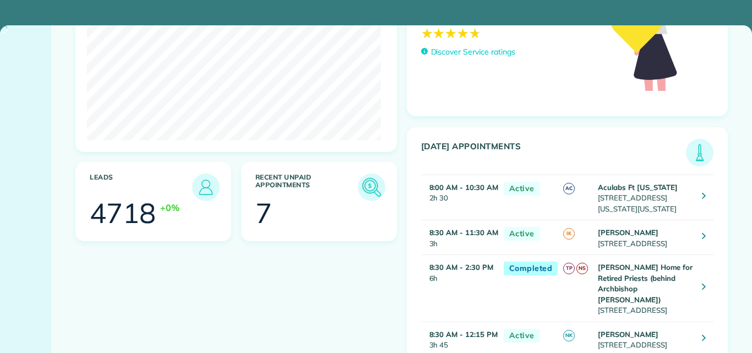 This screenshot has width=752, height=353. What do you see at coordinates (464, 334) in the screenshot?
I see `strong: 8:30 AM - 12:15 PM` at bounding box center [464, 334].